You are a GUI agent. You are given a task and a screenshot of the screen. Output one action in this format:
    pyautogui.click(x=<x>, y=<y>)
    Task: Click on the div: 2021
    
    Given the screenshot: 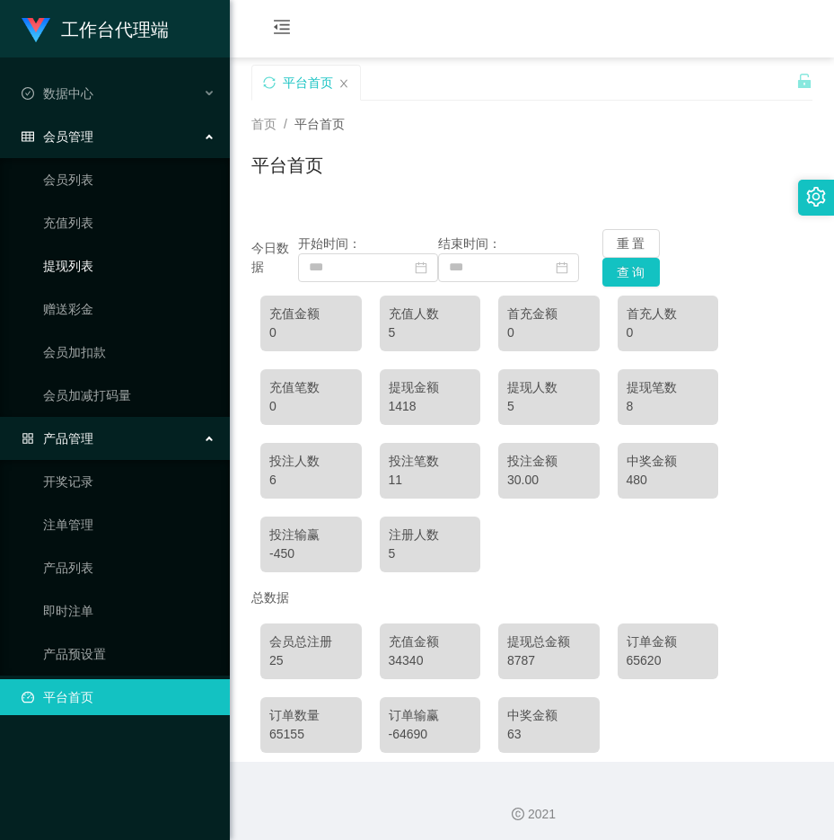 What is the action you would take?
    pyautogui.click(x=532, y=814)
    